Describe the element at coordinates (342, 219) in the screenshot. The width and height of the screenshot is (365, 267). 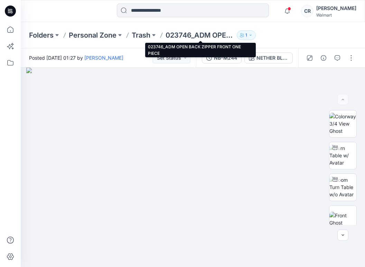
I see `img: Front Ghost` at that location.